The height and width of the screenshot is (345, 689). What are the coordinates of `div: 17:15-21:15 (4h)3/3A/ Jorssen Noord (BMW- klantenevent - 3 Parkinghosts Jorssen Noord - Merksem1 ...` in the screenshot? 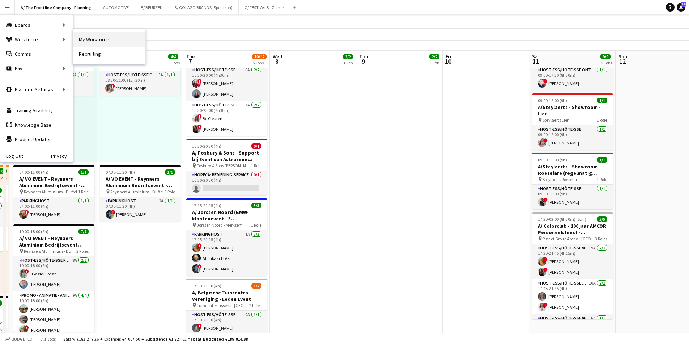 It's located at (227, 237).